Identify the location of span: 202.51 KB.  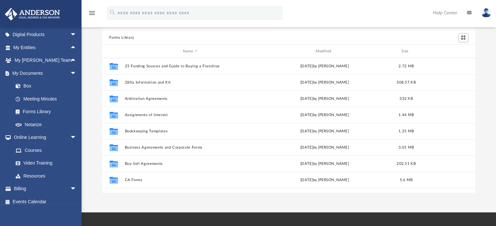
(406, 164).